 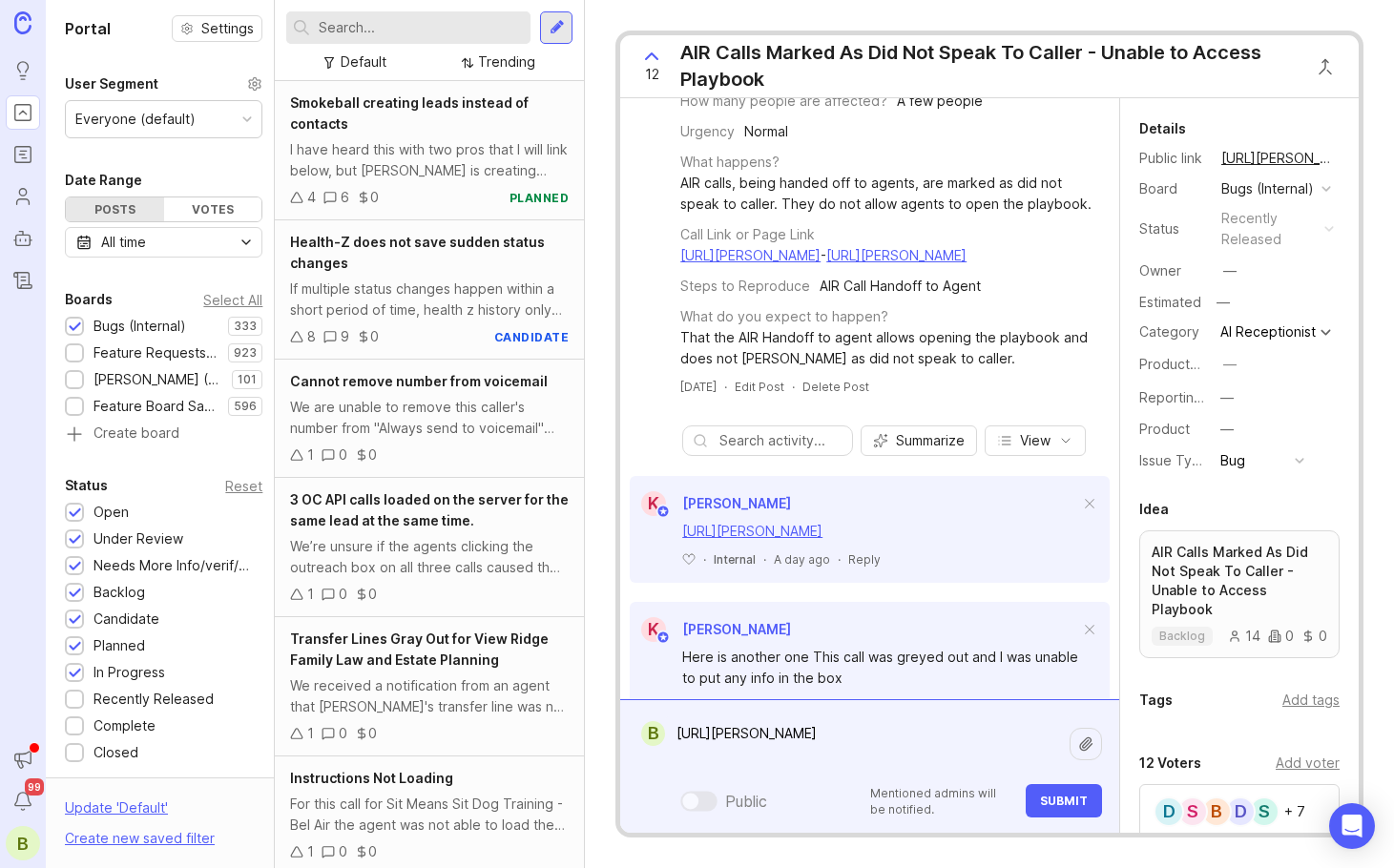 I want to click on p: 101, so click(x=247, y=379).